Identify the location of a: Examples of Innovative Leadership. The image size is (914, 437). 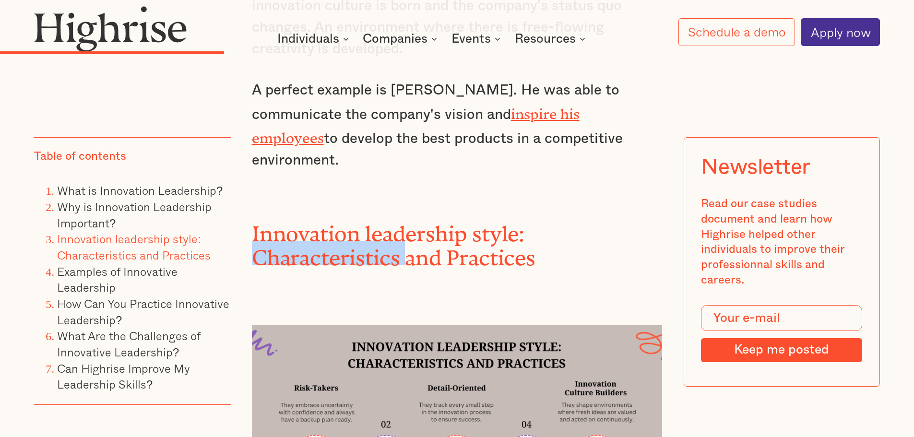
(117, 279).